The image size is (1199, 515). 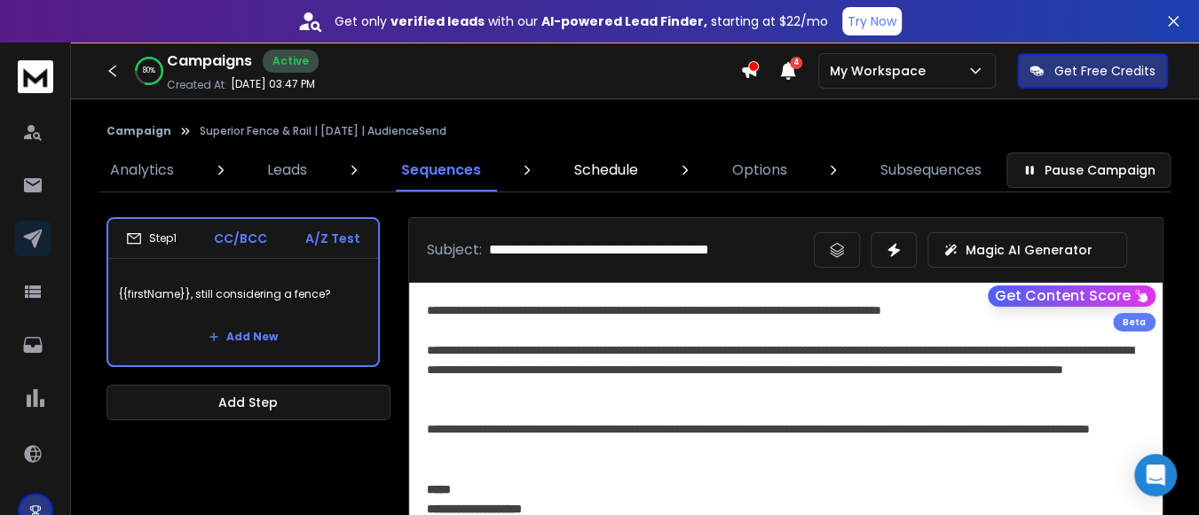 I want to click on p: Subject:, so click(x=454, y=250).